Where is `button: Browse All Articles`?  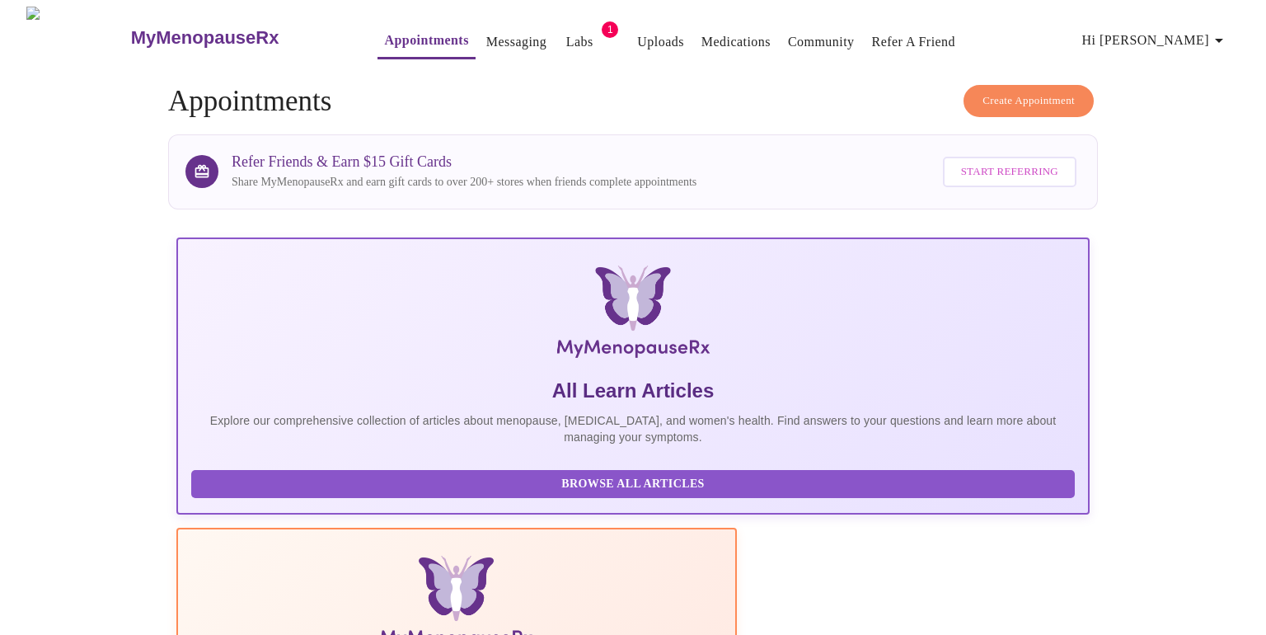 button: Browse All Articles is located at coordinates (633, 484).